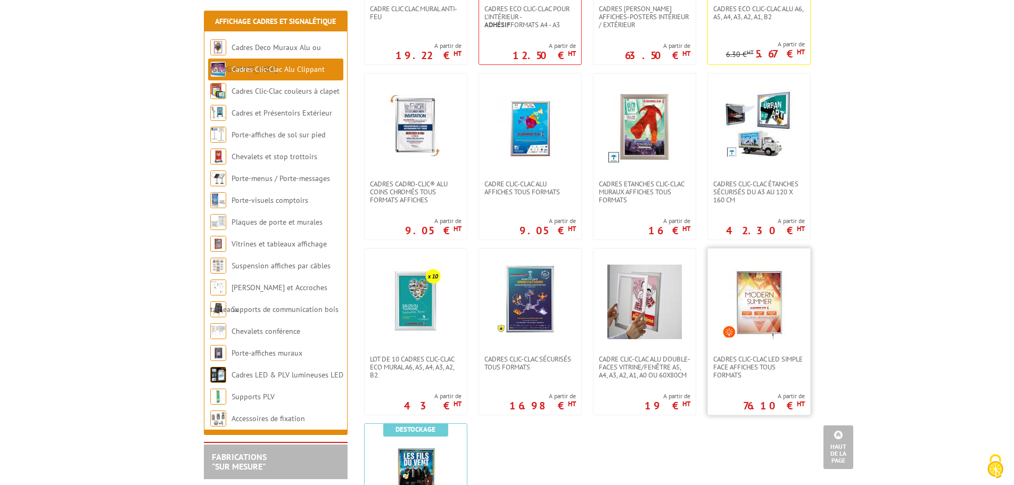 The image size is (1014, 485). Describe the element at coordinates (218, 47) in the screenshot. I see `img: Cadres Deco Muraux Alu ou Bois` at that location.